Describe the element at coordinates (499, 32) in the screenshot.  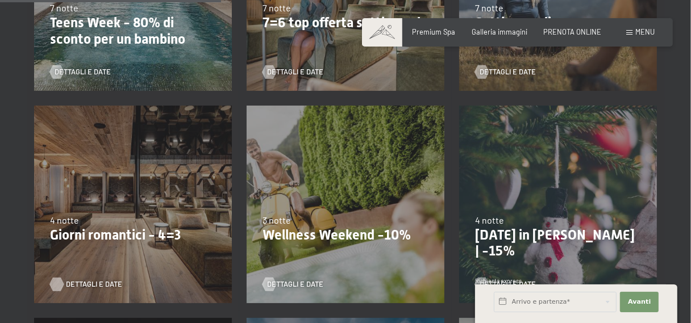
I see `a: Galleria immagini` at that location.